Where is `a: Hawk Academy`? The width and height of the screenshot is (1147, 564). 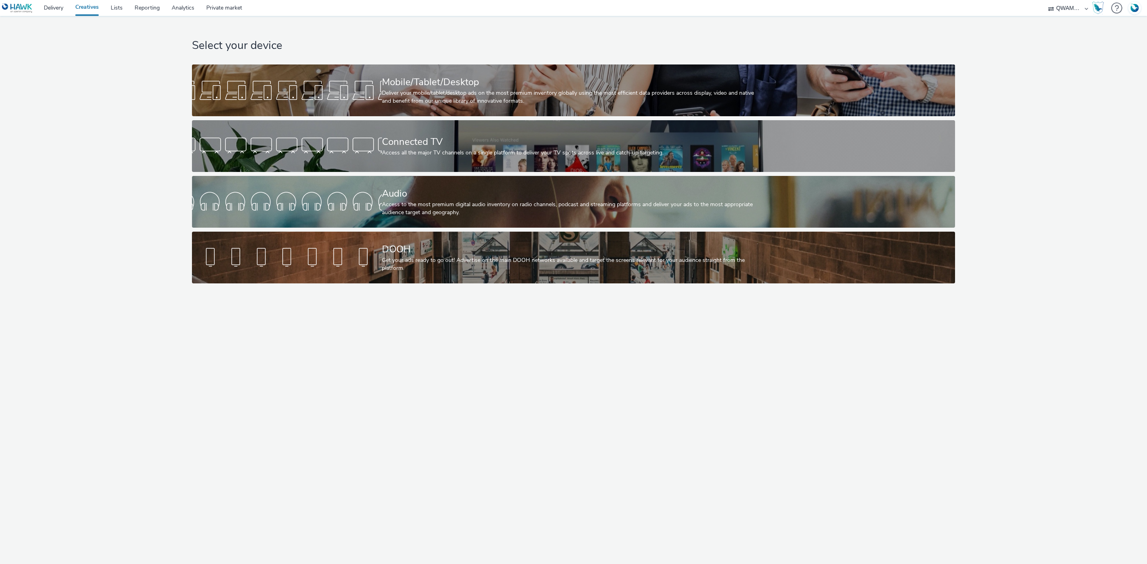 a: Hawk Academy is located at coordinates (1100, 8).